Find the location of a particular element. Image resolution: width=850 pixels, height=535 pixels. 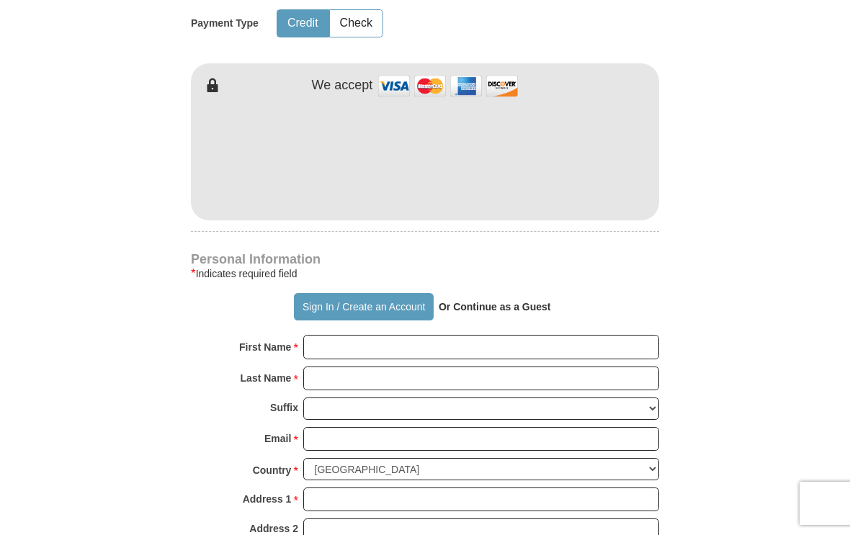

strong: Country is located at coordinates (272, 471).